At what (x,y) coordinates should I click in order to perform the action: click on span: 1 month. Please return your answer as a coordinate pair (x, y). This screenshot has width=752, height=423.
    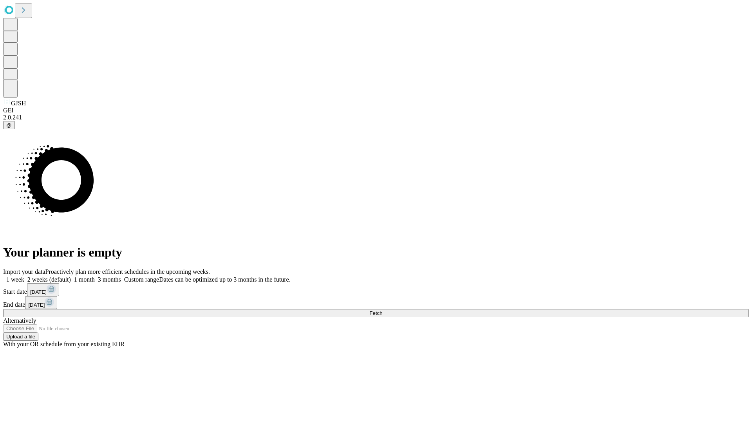
    Looking at the image, I should click on (84, 279).